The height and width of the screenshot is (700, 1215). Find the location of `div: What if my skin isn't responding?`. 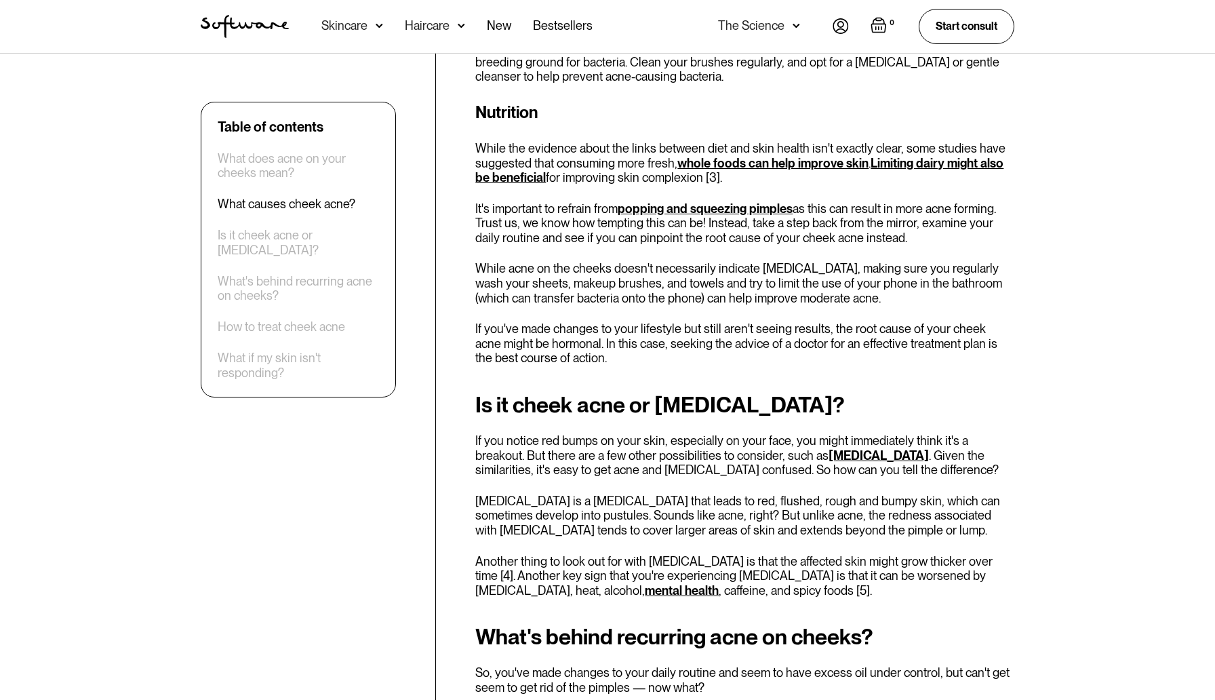

div: What if my skin isn't responding? is located at coordinates (298, 365).